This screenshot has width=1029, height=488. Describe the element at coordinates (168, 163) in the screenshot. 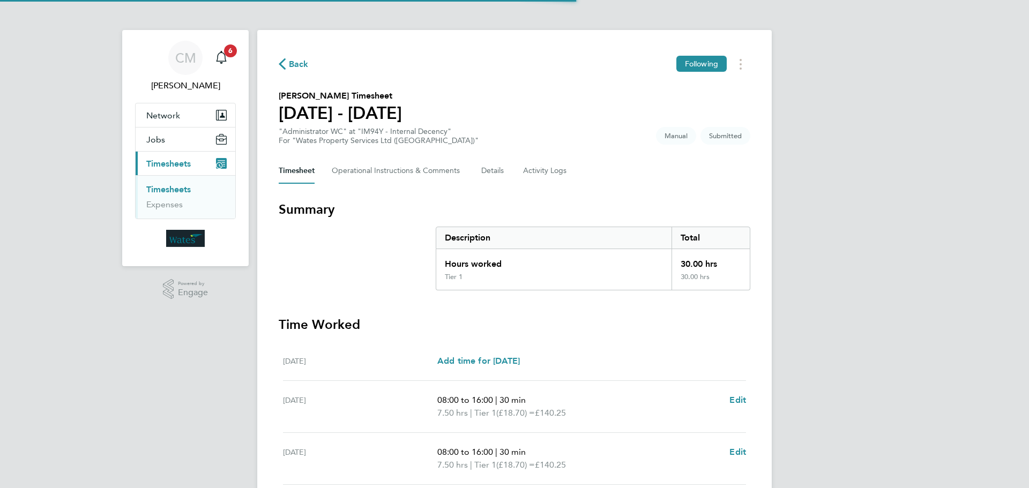

I see `span: Timesheets` at that location.